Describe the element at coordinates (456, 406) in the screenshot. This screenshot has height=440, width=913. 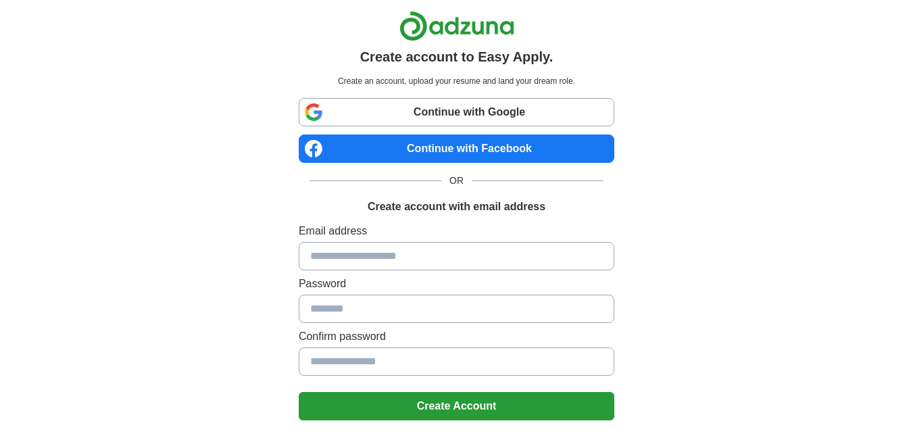
I see `button: Create Account` at that location.